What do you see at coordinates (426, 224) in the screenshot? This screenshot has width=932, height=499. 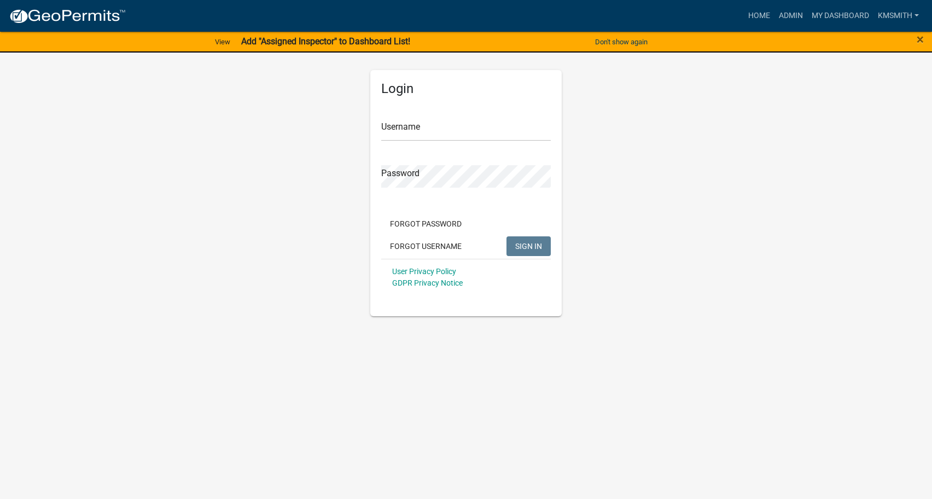 I see `button: Forgot Password` at bounding box center [426, 224].